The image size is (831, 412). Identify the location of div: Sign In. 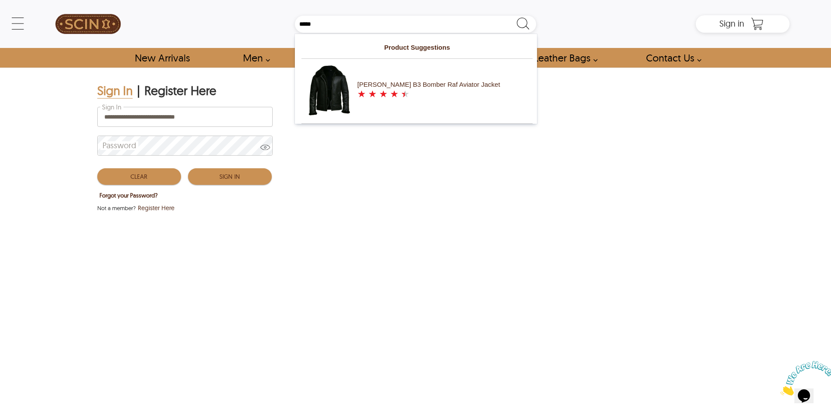
(115, 91).